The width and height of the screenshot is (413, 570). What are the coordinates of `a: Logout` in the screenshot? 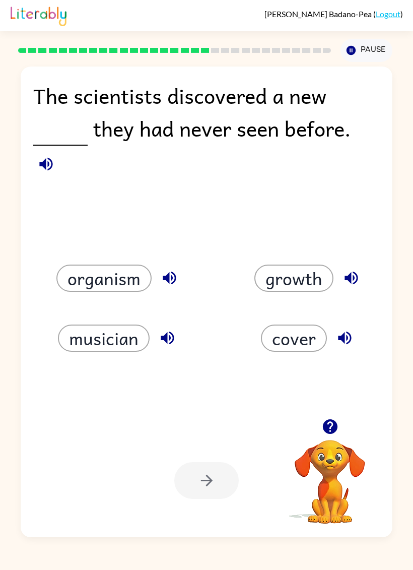 It's located at (388, 14).